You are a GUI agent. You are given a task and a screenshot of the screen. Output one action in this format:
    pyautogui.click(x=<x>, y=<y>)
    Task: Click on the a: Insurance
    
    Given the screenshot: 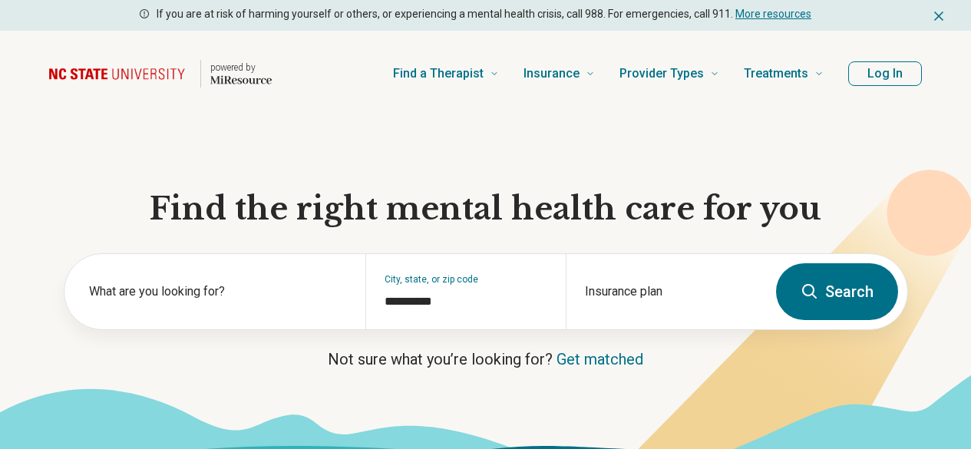 What is the action you would take?
    pyautogui.click(x=559, y=74)
    